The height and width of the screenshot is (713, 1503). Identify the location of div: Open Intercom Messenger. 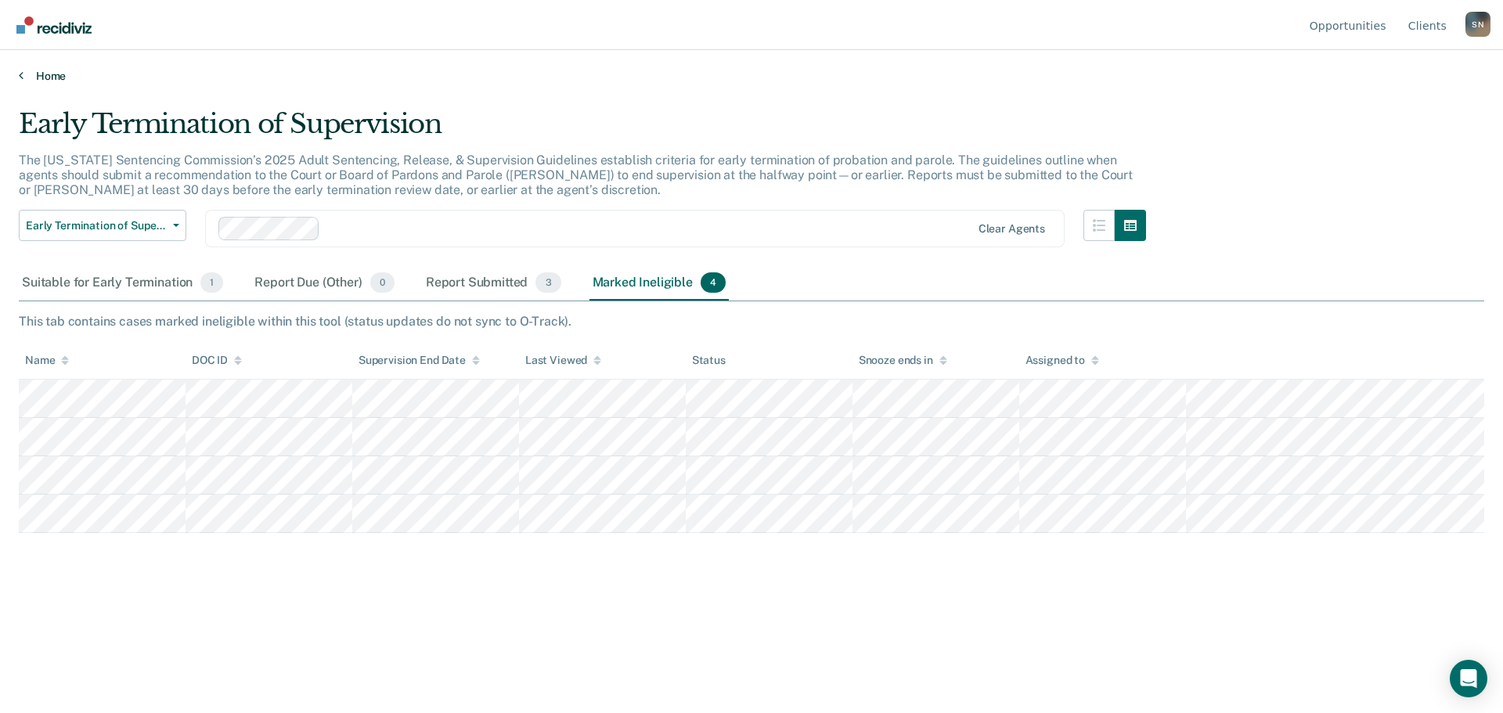
(1469, 679).